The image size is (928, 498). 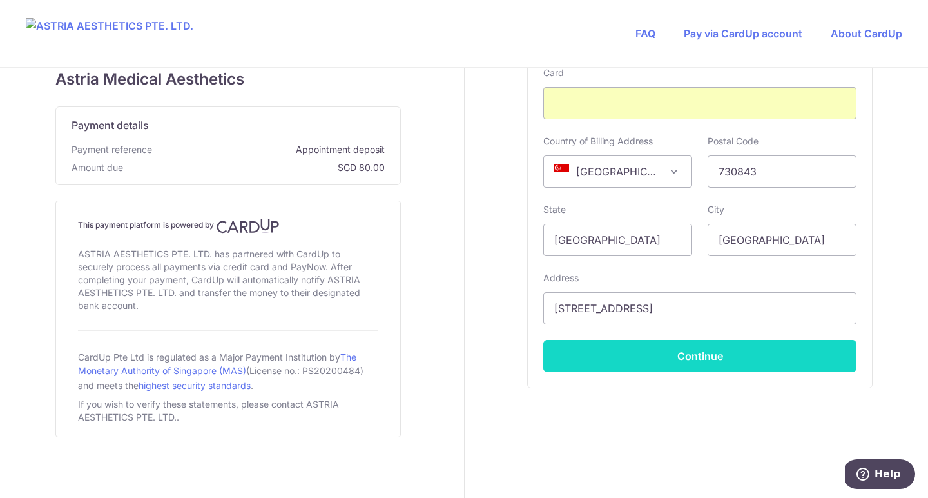 I want to click on span: Payment reference, so click(x=112, y=150).